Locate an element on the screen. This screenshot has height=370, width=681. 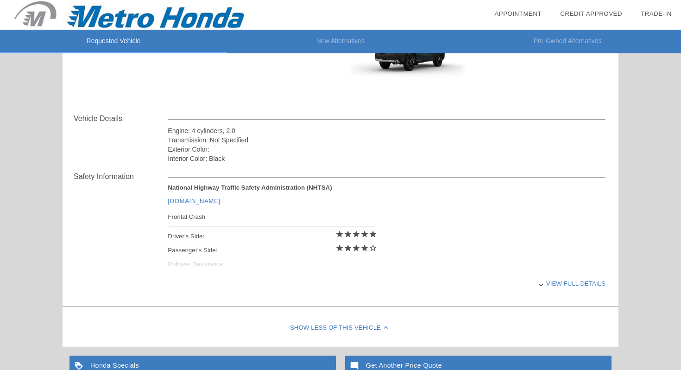
div: View full details is located at coordinates (386, 283).